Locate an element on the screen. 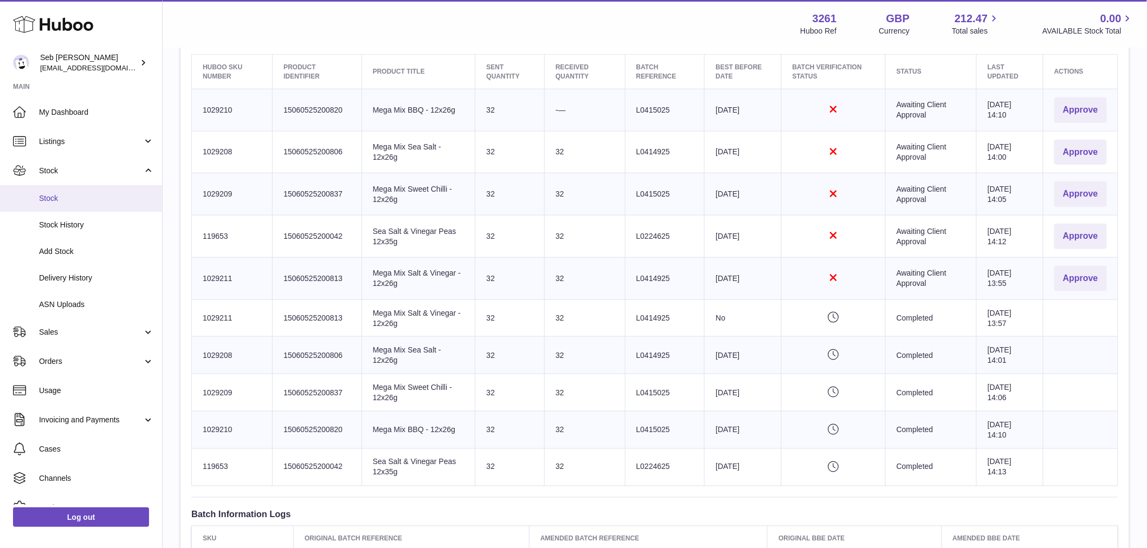  span: Delivery History is located at coordinates (96, 278).